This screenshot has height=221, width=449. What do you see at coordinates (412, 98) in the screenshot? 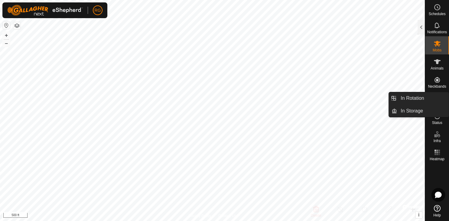
I see `span: In Rotation` at bounding box center [412, 98].